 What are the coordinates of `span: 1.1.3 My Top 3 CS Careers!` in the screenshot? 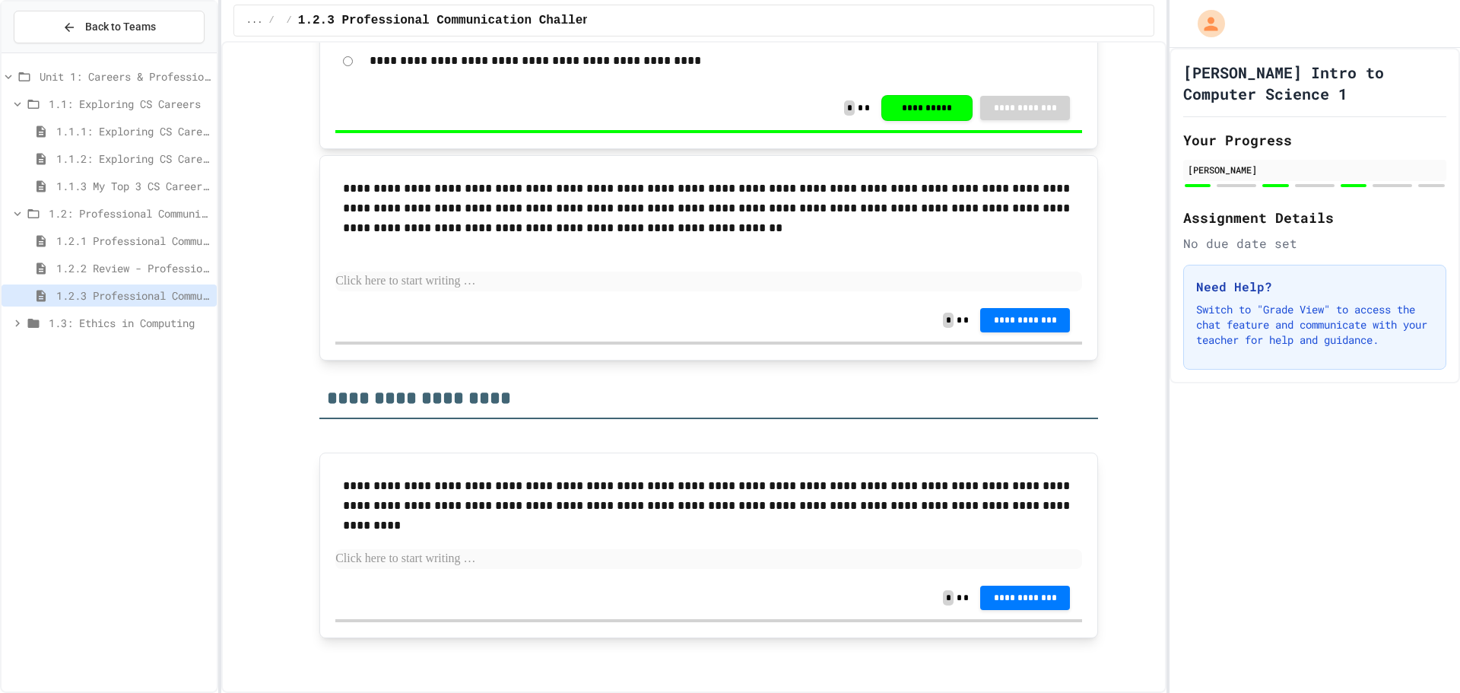 It's located at (133, 186).